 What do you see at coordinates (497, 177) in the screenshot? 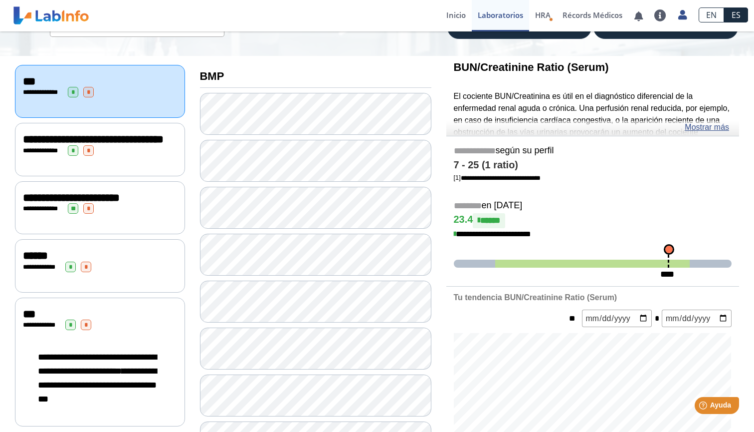
I see `a: [1]` at bounding box center [497, 177].